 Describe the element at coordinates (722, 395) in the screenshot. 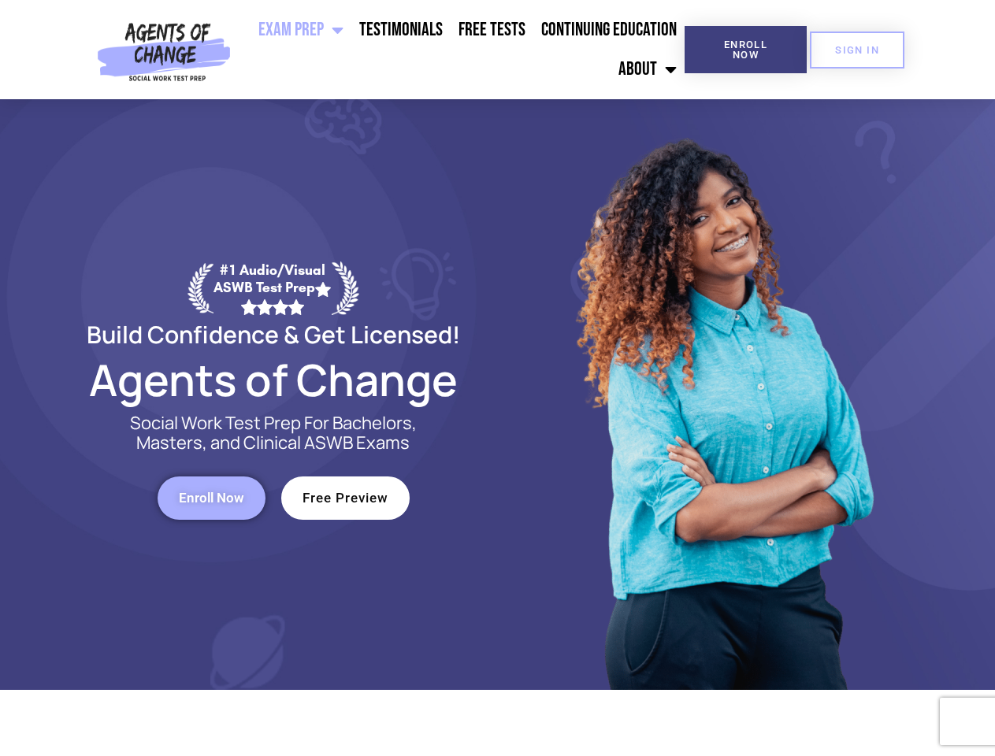

I see `img: Website Image 1 (1)` at that location.